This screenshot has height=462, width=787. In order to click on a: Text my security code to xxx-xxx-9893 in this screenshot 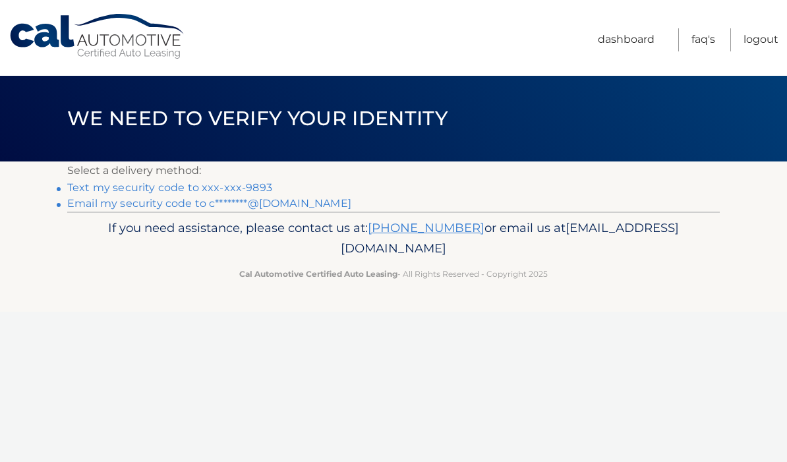, I will do `click(169, 187)`.